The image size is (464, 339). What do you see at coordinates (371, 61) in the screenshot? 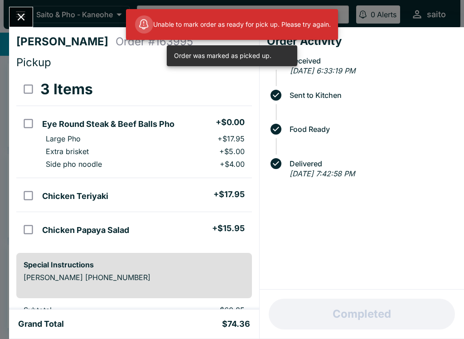
I see `span: Received` at bounding box center [371, 61].